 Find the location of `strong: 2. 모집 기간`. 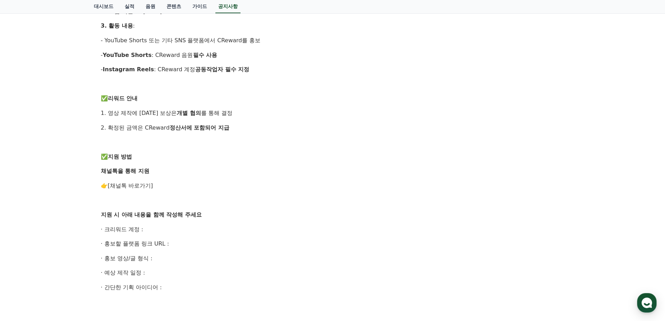

strong: 2. 모집 기간 is located at coordinates (117, 11).